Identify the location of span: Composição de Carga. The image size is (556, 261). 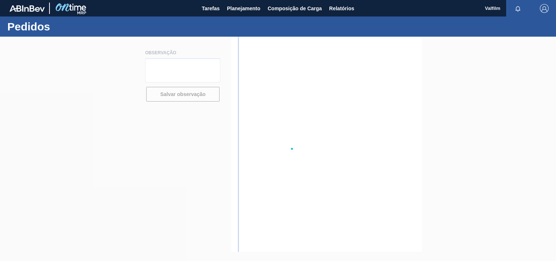
(295, 8).